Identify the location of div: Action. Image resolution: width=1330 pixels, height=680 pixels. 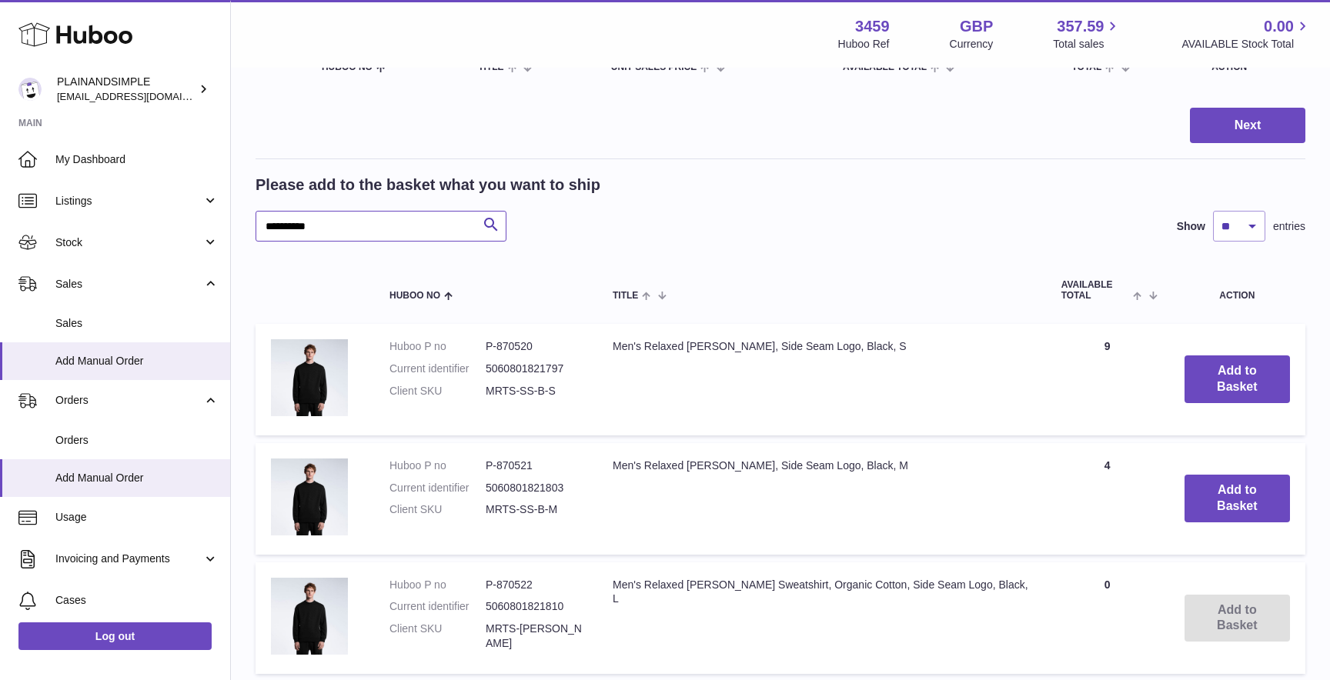
(1250, 67).